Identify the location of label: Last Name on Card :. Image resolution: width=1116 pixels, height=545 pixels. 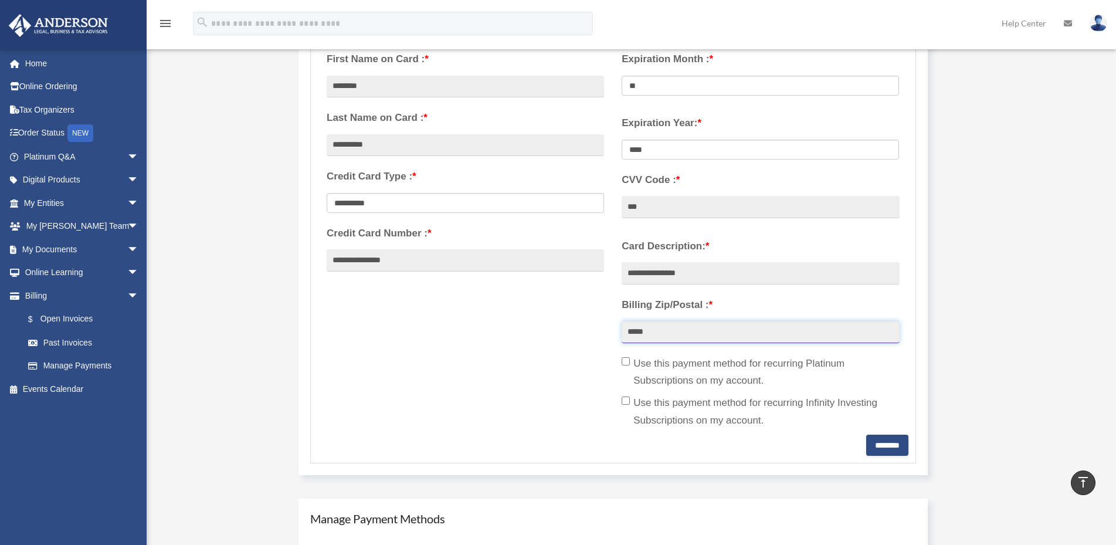
(465, 118).